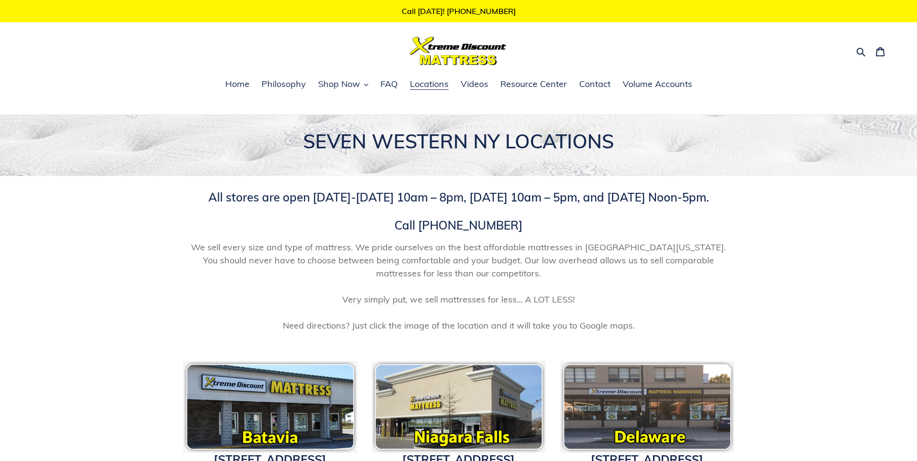  What do you see at coordinates (647, 407) in the screenshot?
I see `img: pf-118c8166--delawareicon.png` at bounding box center [647, 407].